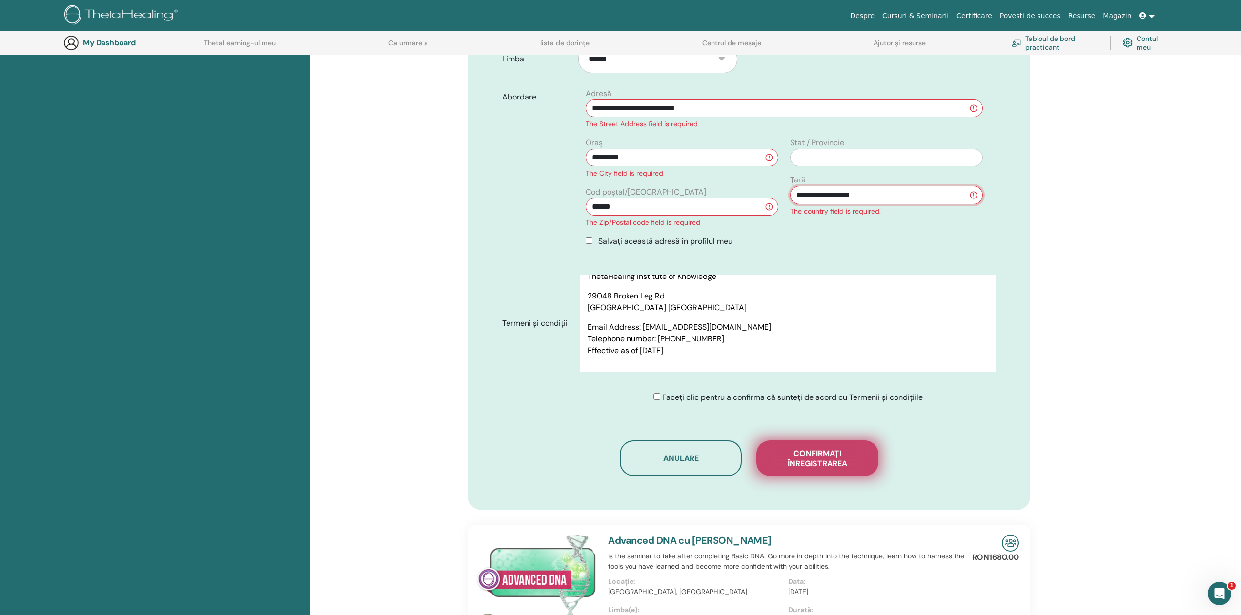 The height and width of the screenshot is (615, 1241). Describe the element at coordinates (682, 222) in the screenshot. I see `div: The Zip/Postal code field is required` at that location.